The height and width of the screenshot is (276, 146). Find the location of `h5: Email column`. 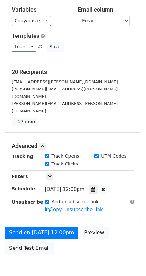

h5: Email column is located at coordinates (106, 10).